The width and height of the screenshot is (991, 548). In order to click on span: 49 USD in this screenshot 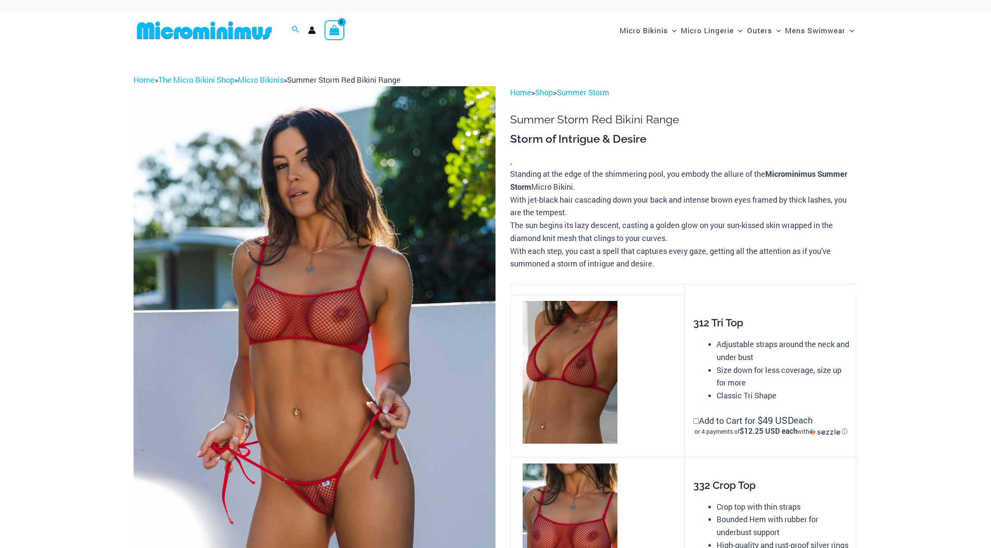, I will do `click(775, 420)`.